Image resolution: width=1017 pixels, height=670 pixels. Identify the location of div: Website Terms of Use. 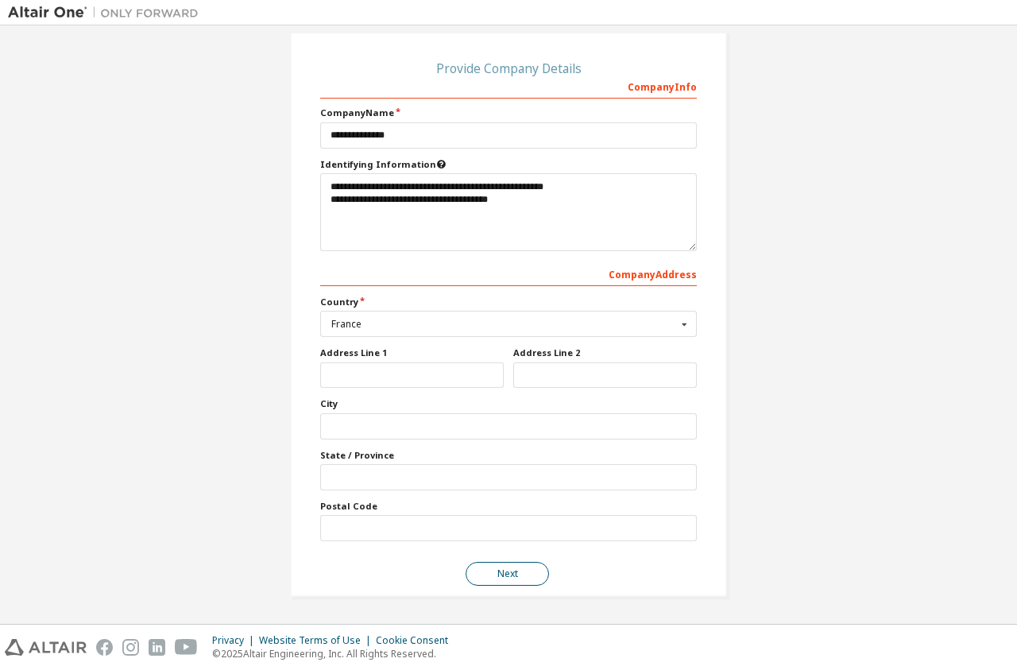
(317, 641).